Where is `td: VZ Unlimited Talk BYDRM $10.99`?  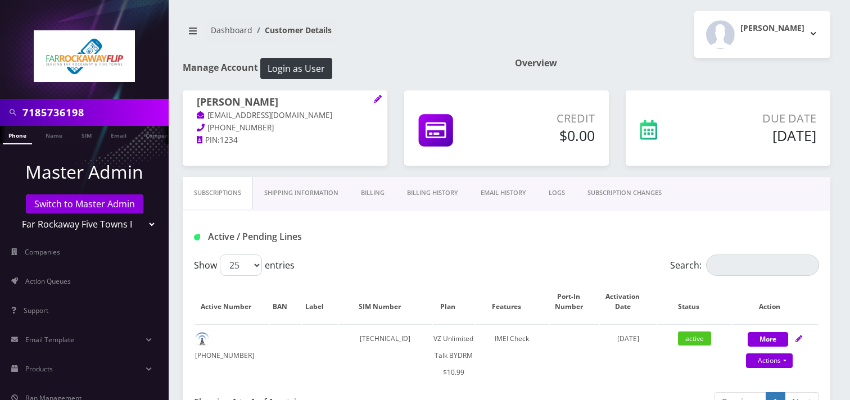 td: VZ Unlimited Talk BYDRM $10.99 is located at coordinates (454, 355).